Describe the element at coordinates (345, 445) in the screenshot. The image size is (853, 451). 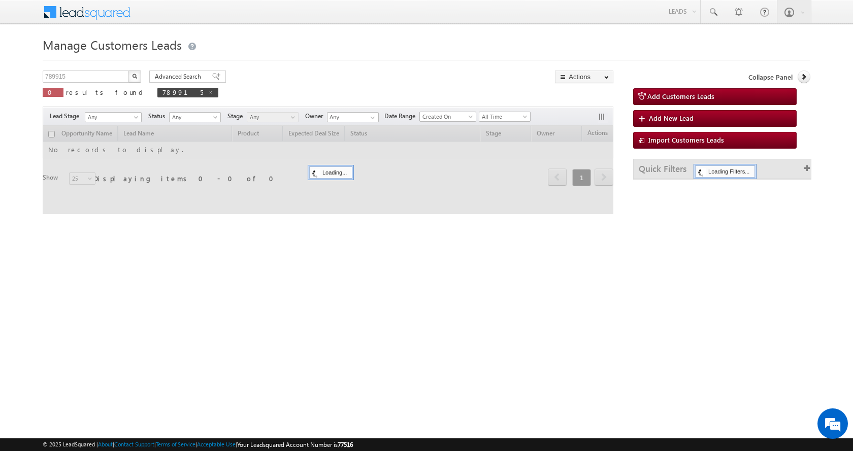
I see `span: 77516` at that location.